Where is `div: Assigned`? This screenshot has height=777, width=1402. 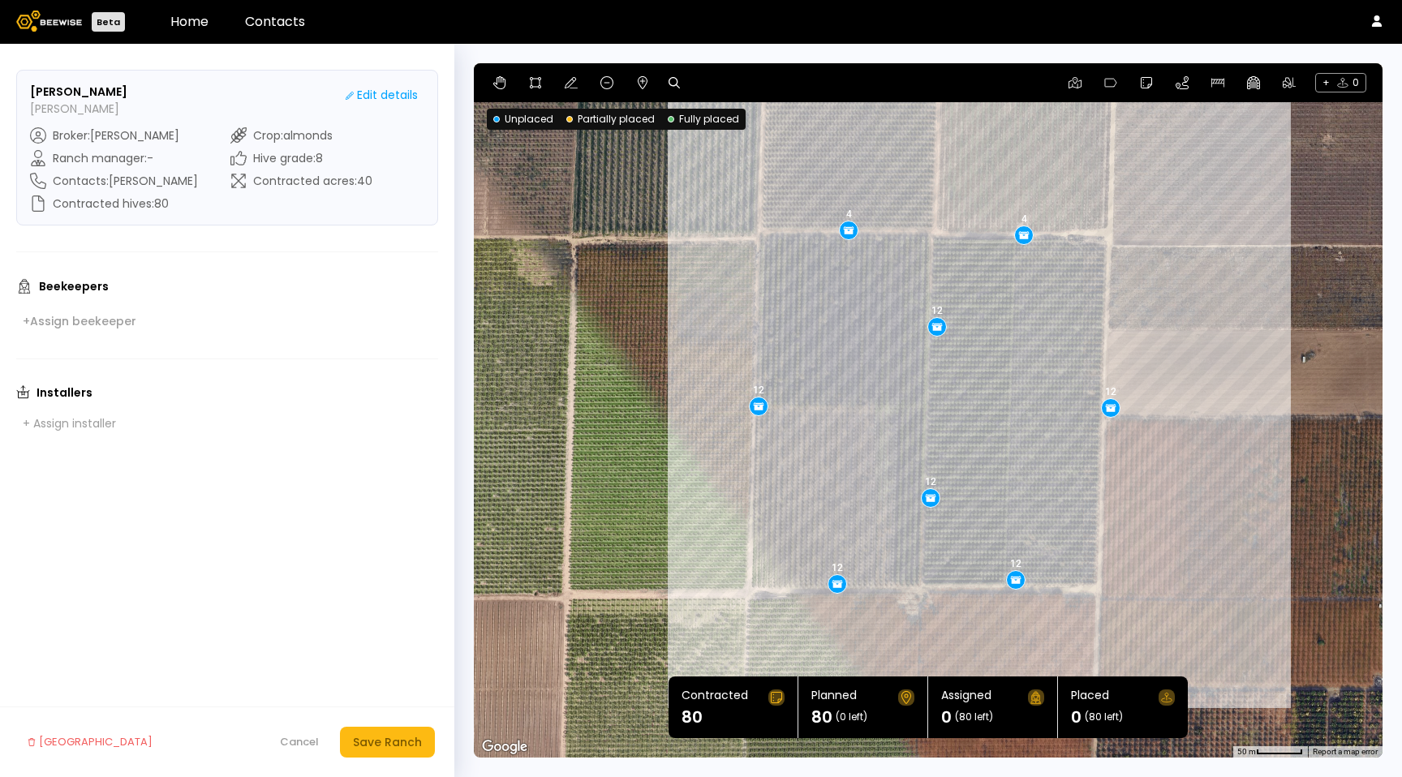 div: Assigned is located at coordinates (966, 698).